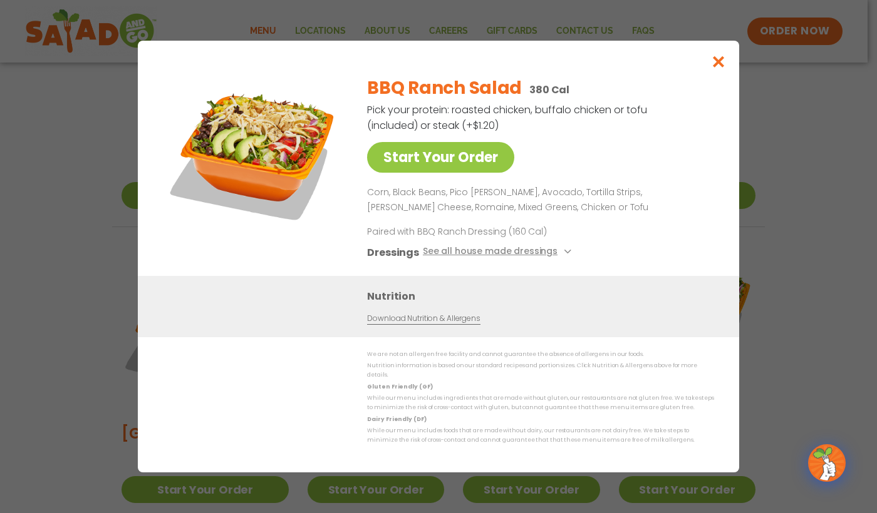 The image size is (877, 513). Describe the element at coordinates (718, 61) in the screenshot. I see `button: Close modal` at that location.